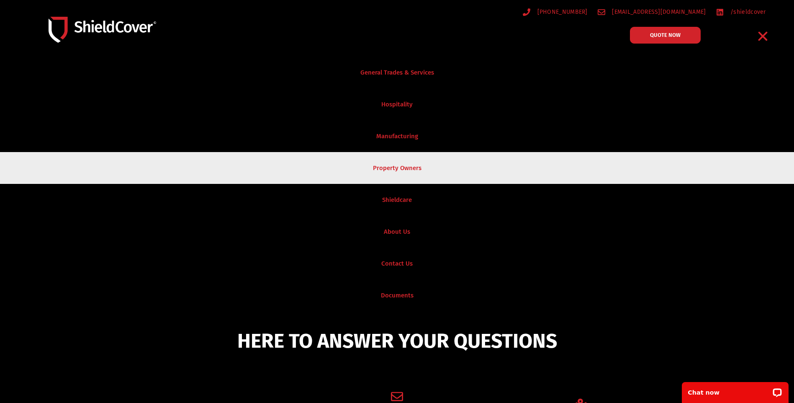 The height and width of the screenshot is (403, 794). I want to click on a: /shieldcover, so click(741, 12).